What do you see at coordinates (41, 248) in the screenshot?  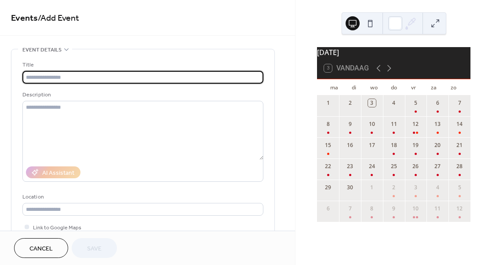 I see `a: Cancel` at bounding box center [41, 248].